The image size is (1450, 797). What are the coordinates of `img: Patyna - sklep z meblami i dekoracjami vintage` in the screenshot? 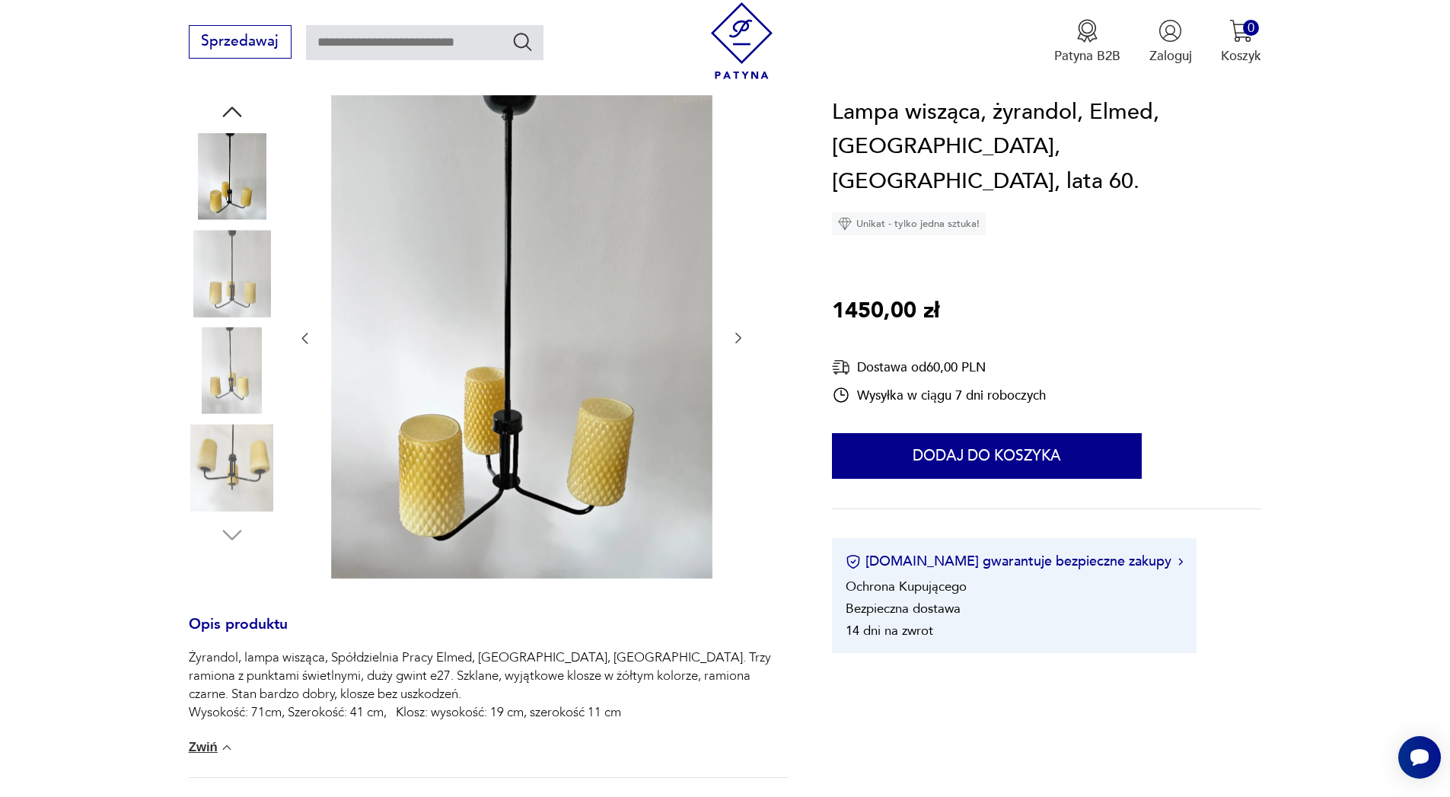 It's located at (741, 40).